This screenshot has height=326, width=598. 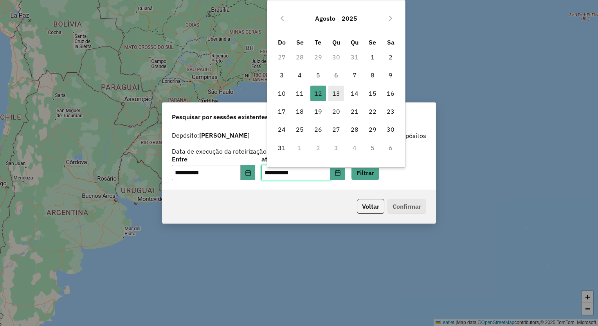 I want to click on span: 13, so click(x=336, y=94).